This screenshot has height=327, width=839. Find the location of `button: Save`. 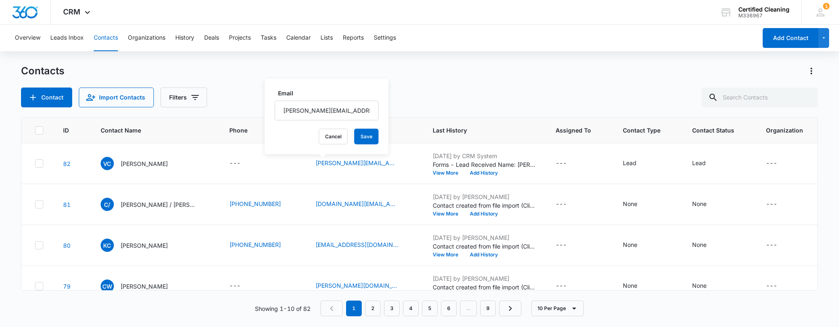

button: Save is located at coordinates (366, 137).